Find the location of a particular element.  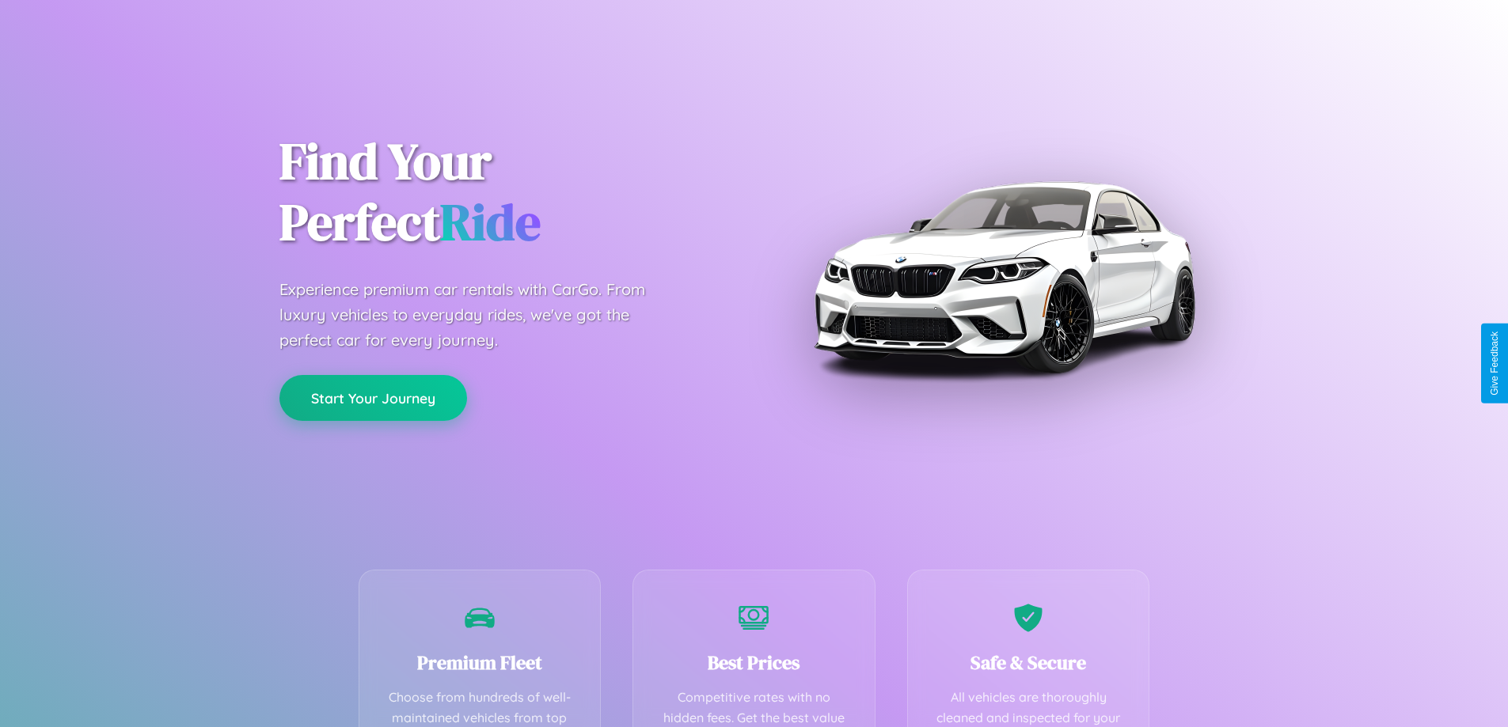

span: Ride is located at coordinates (490, 222).